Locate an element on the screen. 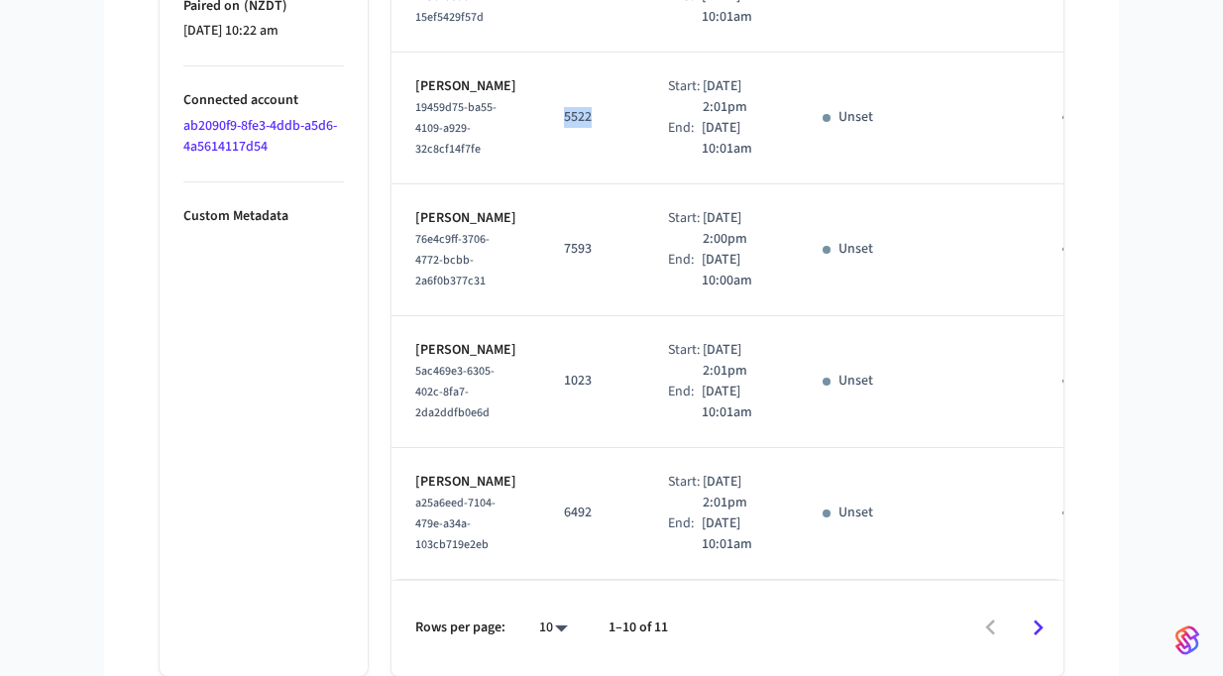 The height and width of the screenshot is (676, 1223). span: 19459d75-ba55-4109-a929-32c8cf14f7fe is located at coordinates (456, 128).